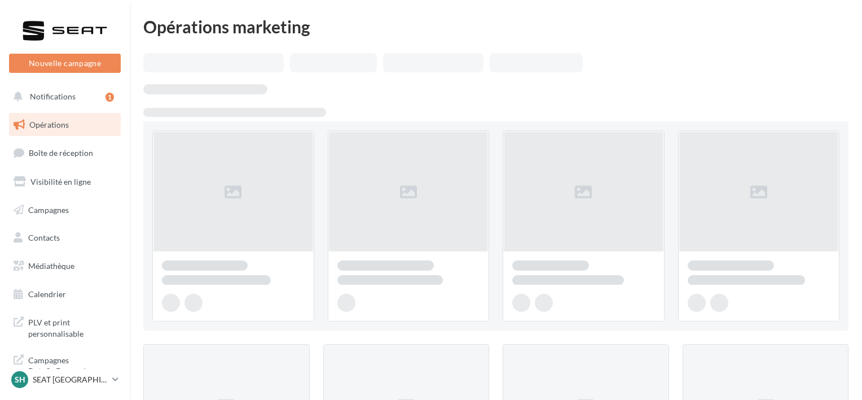  What do you see at coordinates (65, 125) in the screenshot?
I see `a: Opérations` at bounding box center [65, 125].